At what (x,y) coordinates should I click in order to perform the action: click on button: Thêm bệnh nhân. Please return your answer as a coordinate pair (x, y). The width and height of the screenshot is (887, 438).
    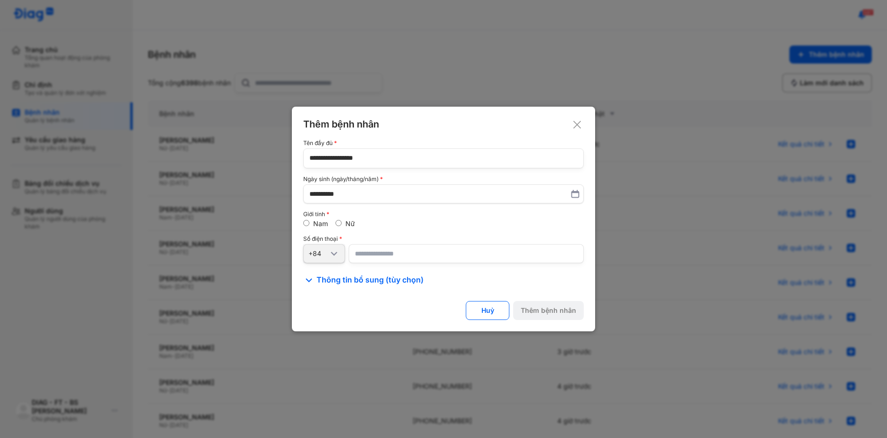
    Looking at the image, I should click on (548, 310).